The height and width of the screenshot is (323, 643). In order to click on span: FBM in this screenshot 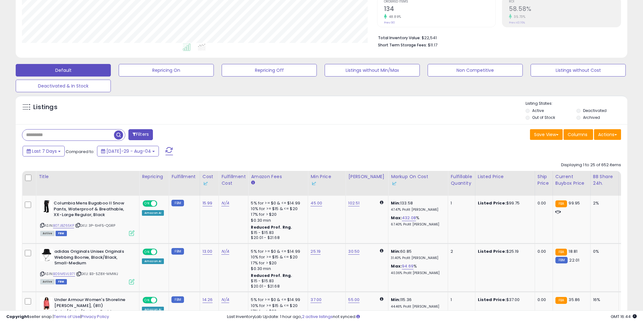, I will do `click(61, 282)`.